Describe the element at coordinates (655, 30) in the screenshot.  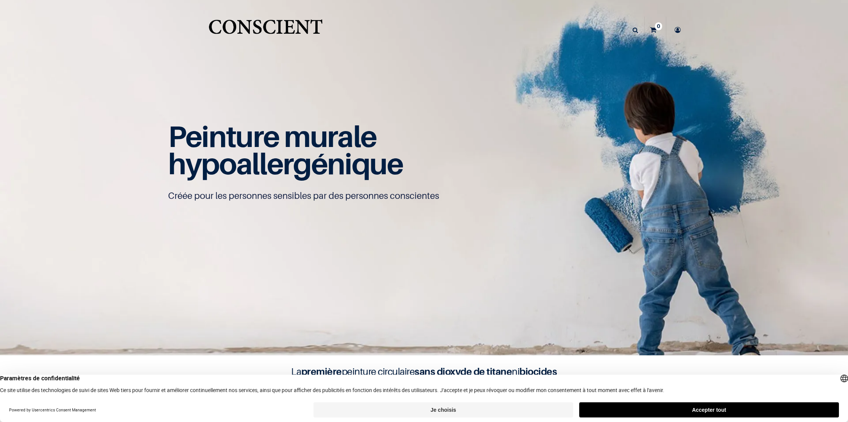
I see `a: 0` at that location.